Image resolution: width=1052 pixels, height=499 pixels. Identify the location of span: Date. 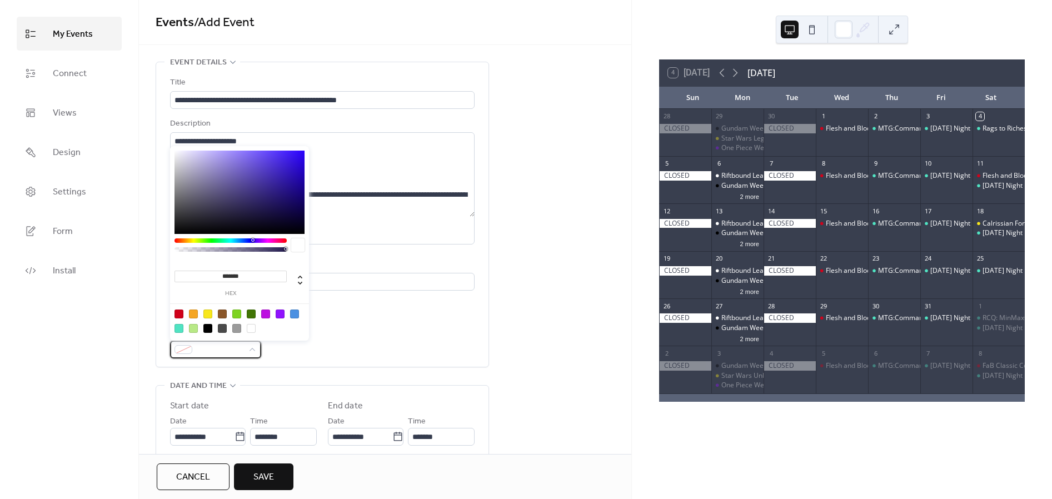
(336, 422).